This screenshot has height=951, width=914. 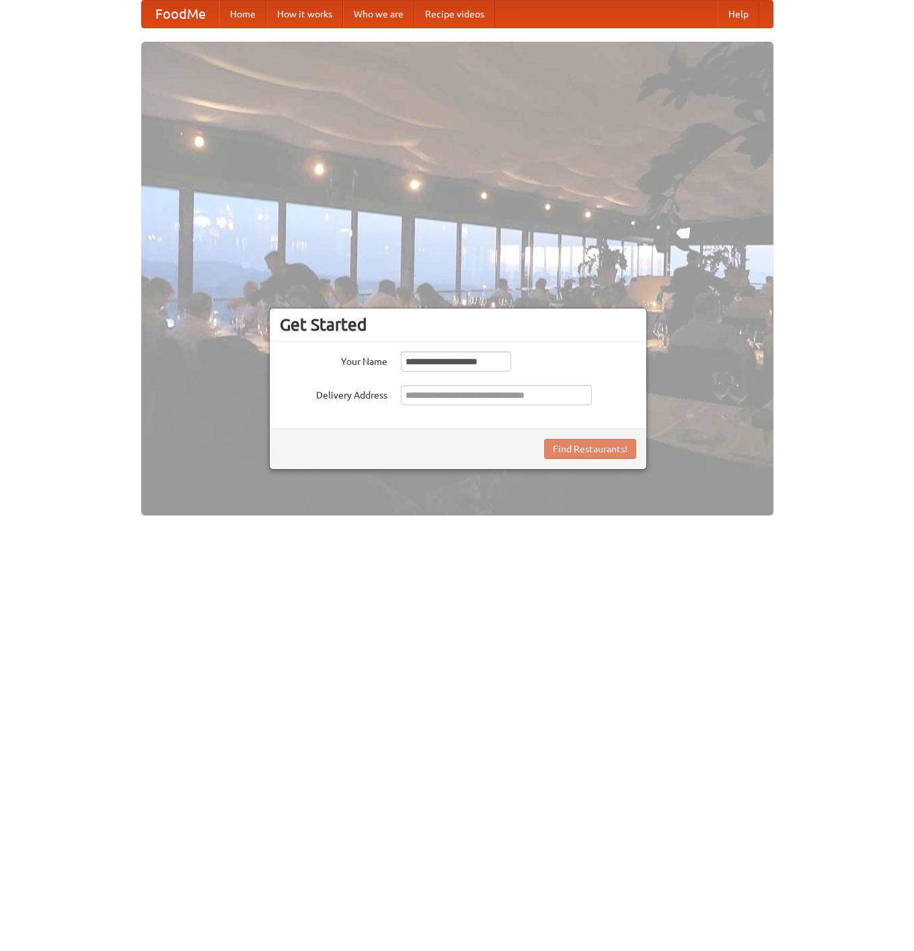 I want to click on h3: Get Started, so click(x=458, y=325).